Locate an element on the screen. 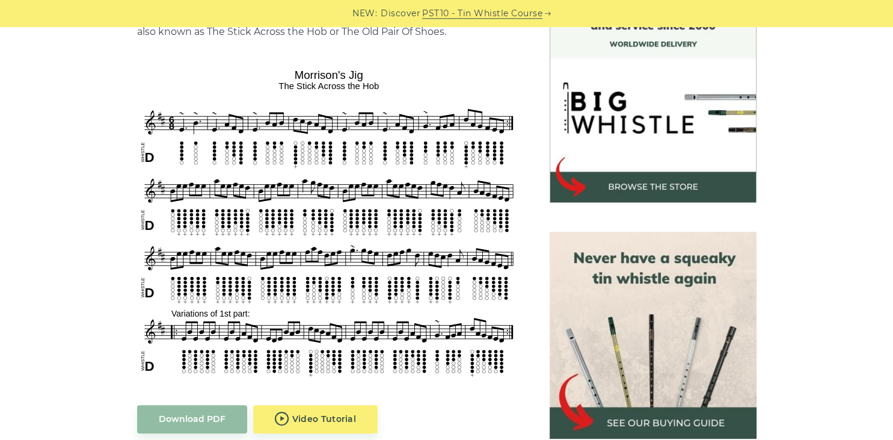 The height and width of the screenshot is (440, 893). img: Morrison's Jig Tin Whistle Tabs & Sheet Music is located at coordinates (329, 222).